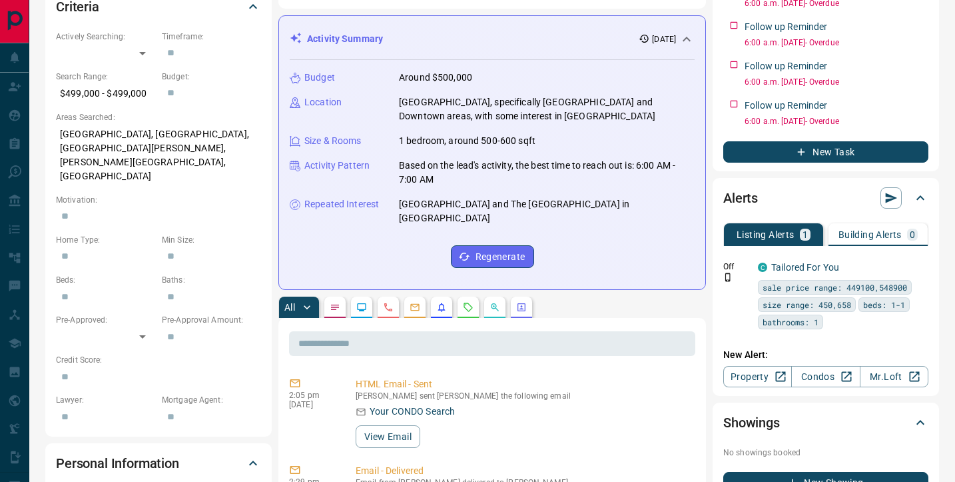 The height and width of the screenshot is (482, 955). What do you see at coordinates (312, 395) in the screenshot?
I see `p: 2:05 pm` at bounding box center [312, 395].